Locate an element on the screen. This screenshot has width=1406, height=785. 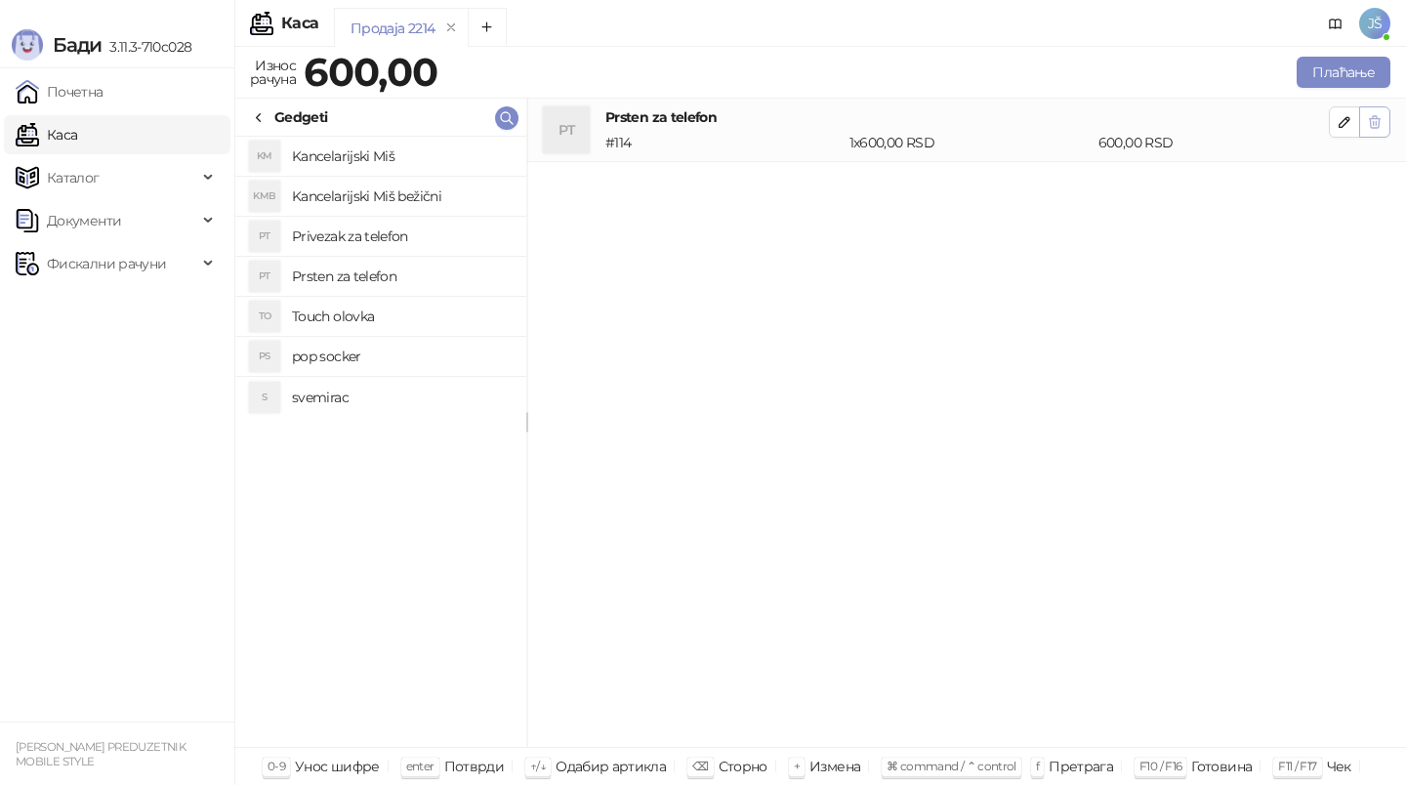
div: Готовина is located at coordinates (1222, 767).